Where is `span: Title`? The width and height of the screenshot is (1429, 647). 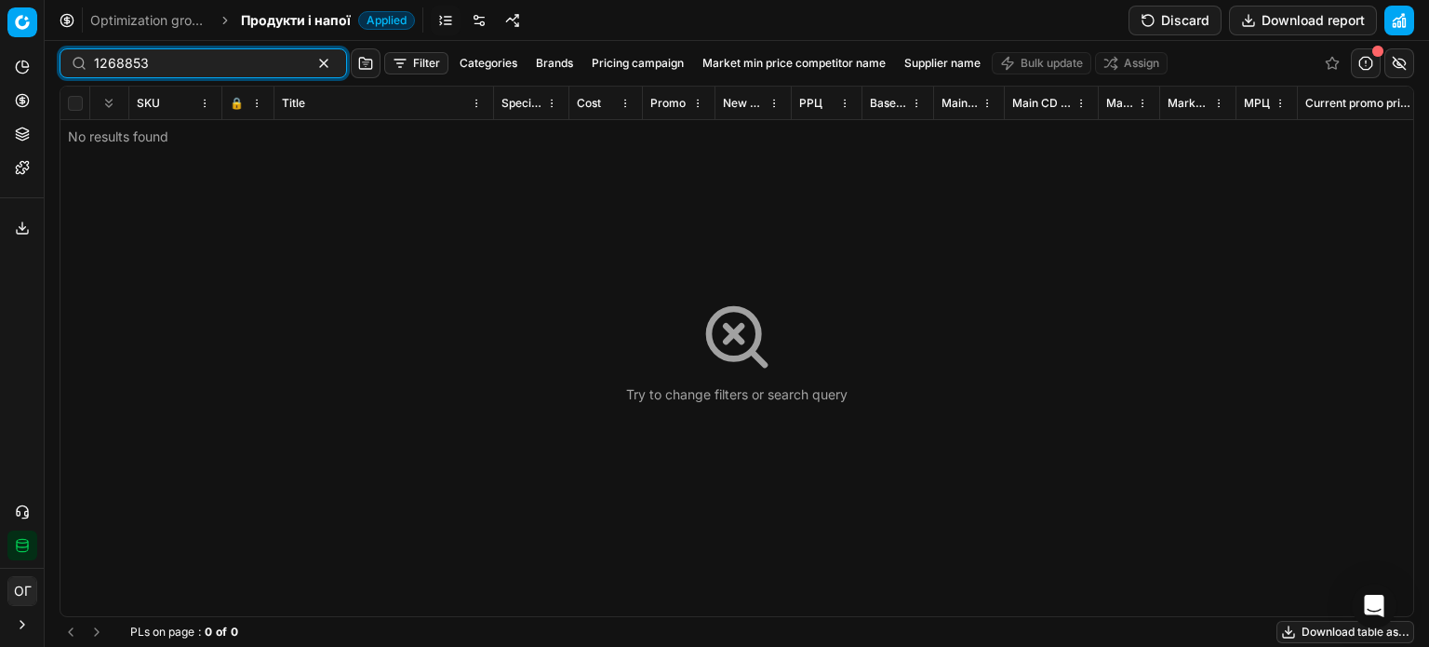
span: Title is located at coordinates (293, 103).